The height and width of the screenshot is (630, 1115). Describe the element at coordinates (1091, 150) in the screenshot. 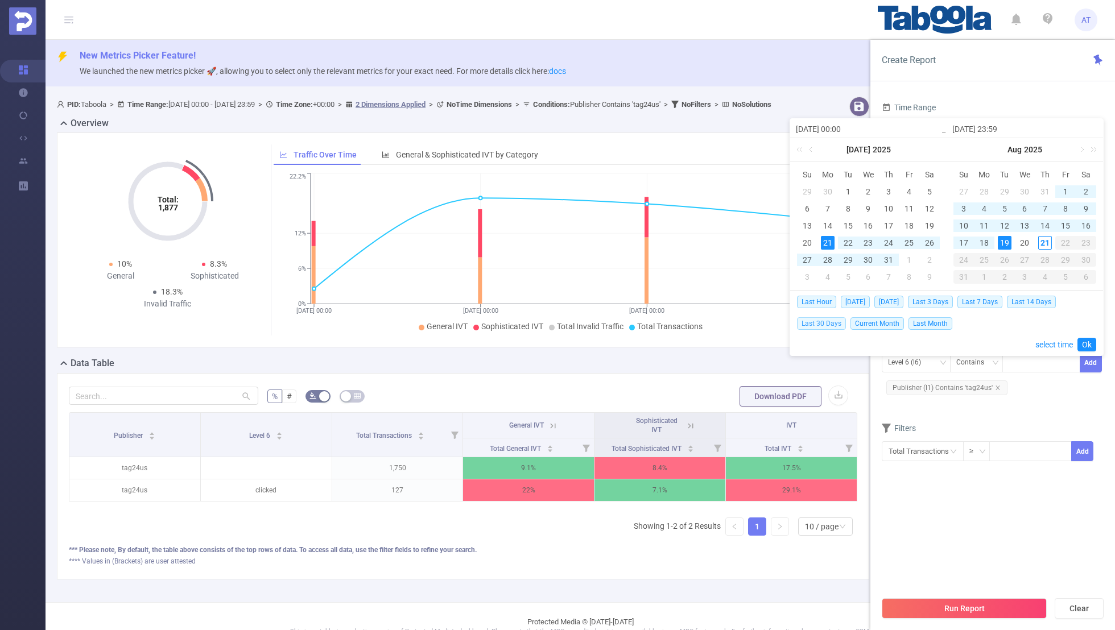

I see `a: Next year (Control + right)` at that location.